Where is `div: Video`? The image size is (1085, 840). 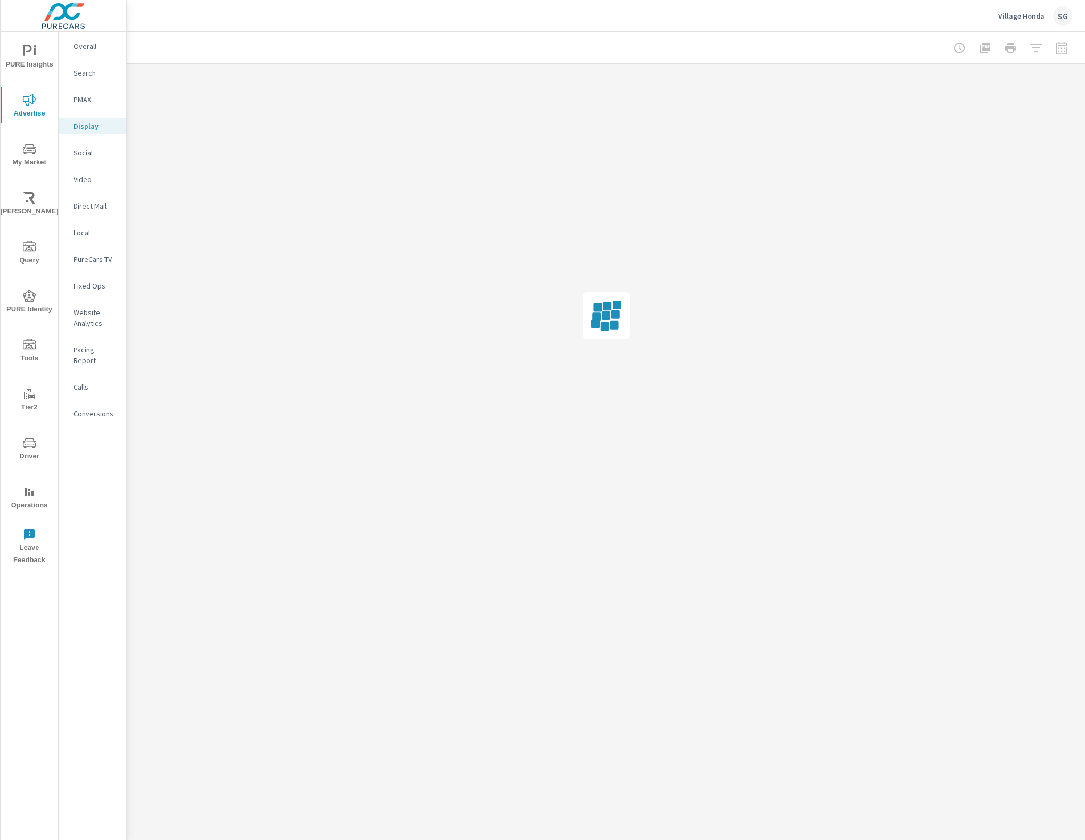 div: Video is located at coordinates (92, 179).